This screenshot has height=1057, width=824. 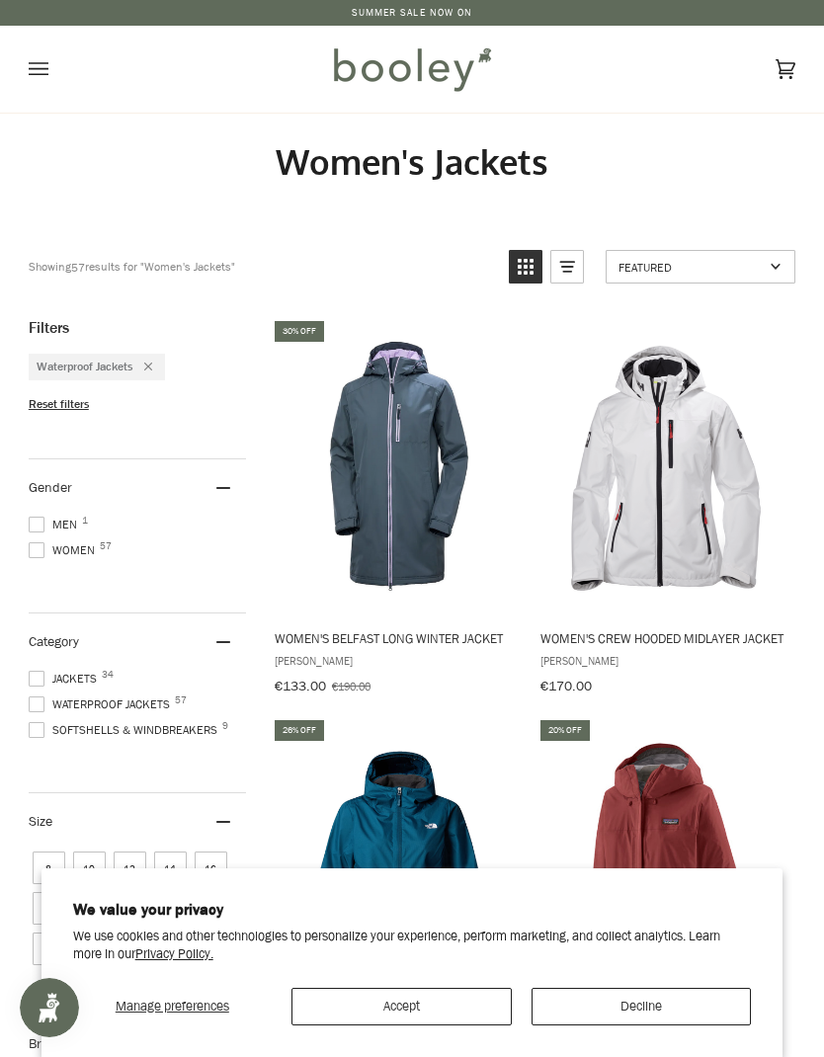 I want to click on span: €190.00, so click(x=351, y=685).